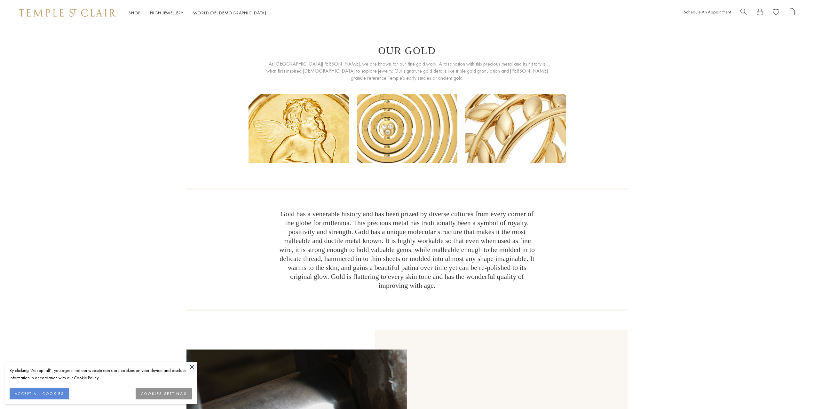  I want to click on a: High JewelleryHigh Jewellery, so click(167, 13).